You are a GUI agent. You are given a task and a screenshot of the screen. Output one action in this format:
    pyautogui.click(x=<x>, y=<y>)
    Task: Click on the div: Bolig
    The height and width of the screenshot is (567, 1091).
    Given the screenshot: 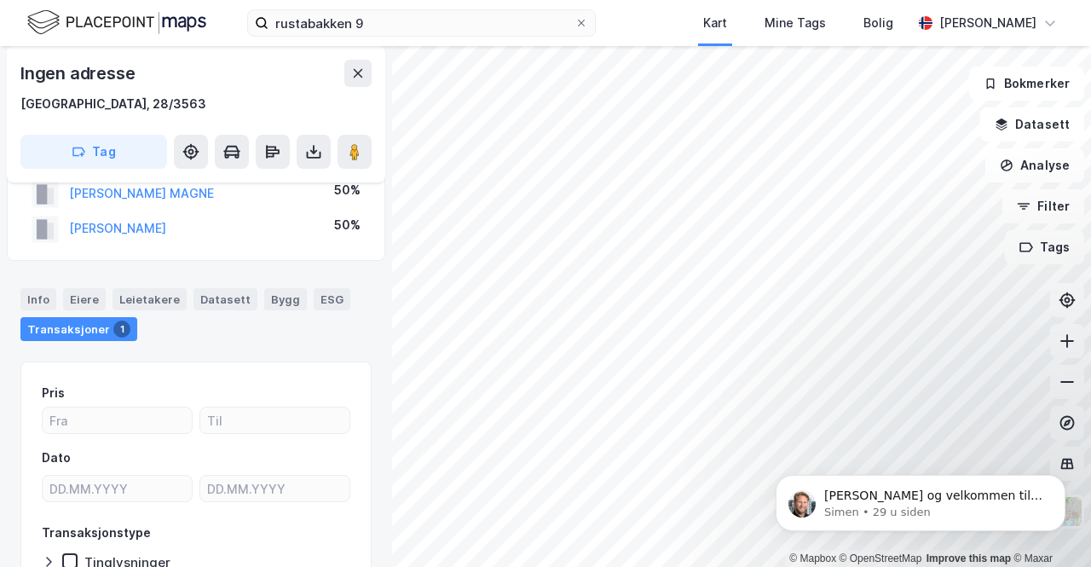 What is the action you would take?
    pyautogui.click(x=878, y=23)
    